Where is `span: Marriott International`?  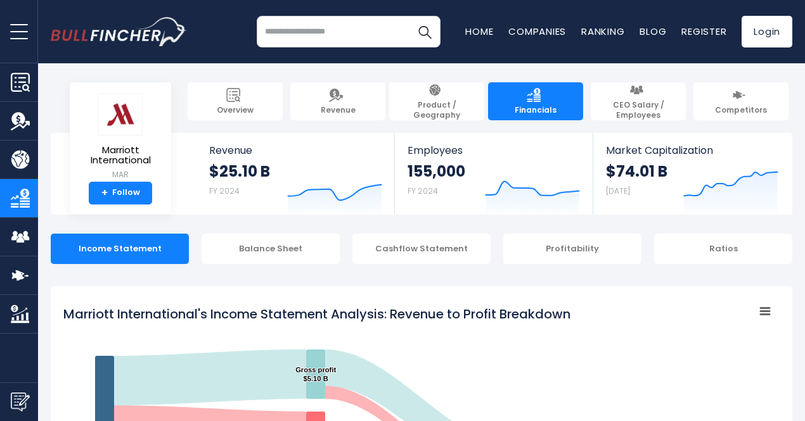 span: Marriott International is located at coordinates (120, 155).